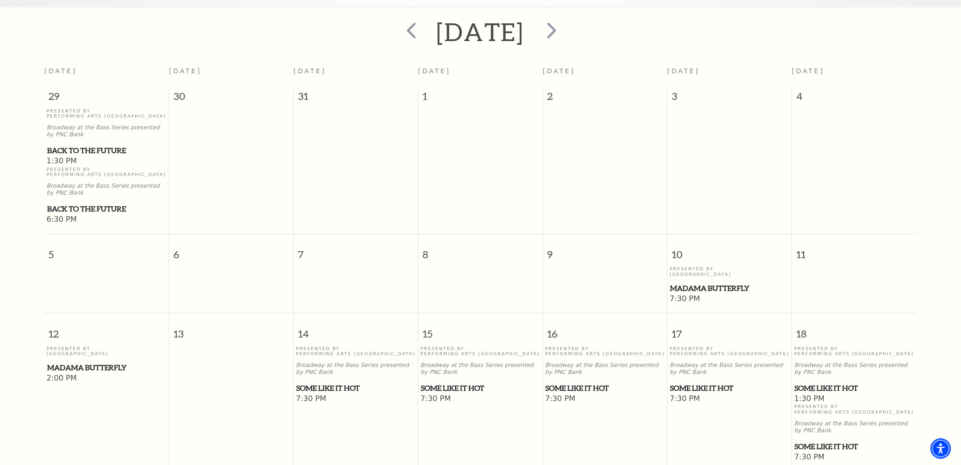  Describe the element at coordinates (730, 98) in the screenshot. I see `span: 3` at that location.